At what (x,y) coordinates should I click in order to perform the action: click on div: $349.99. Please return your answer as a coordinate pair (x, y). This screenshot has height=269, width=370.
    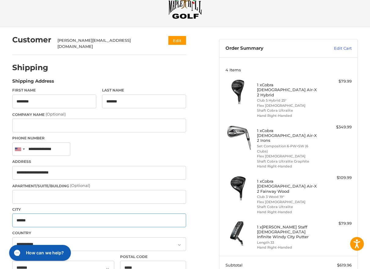
    Looking at the image, I should click on (335, 127).